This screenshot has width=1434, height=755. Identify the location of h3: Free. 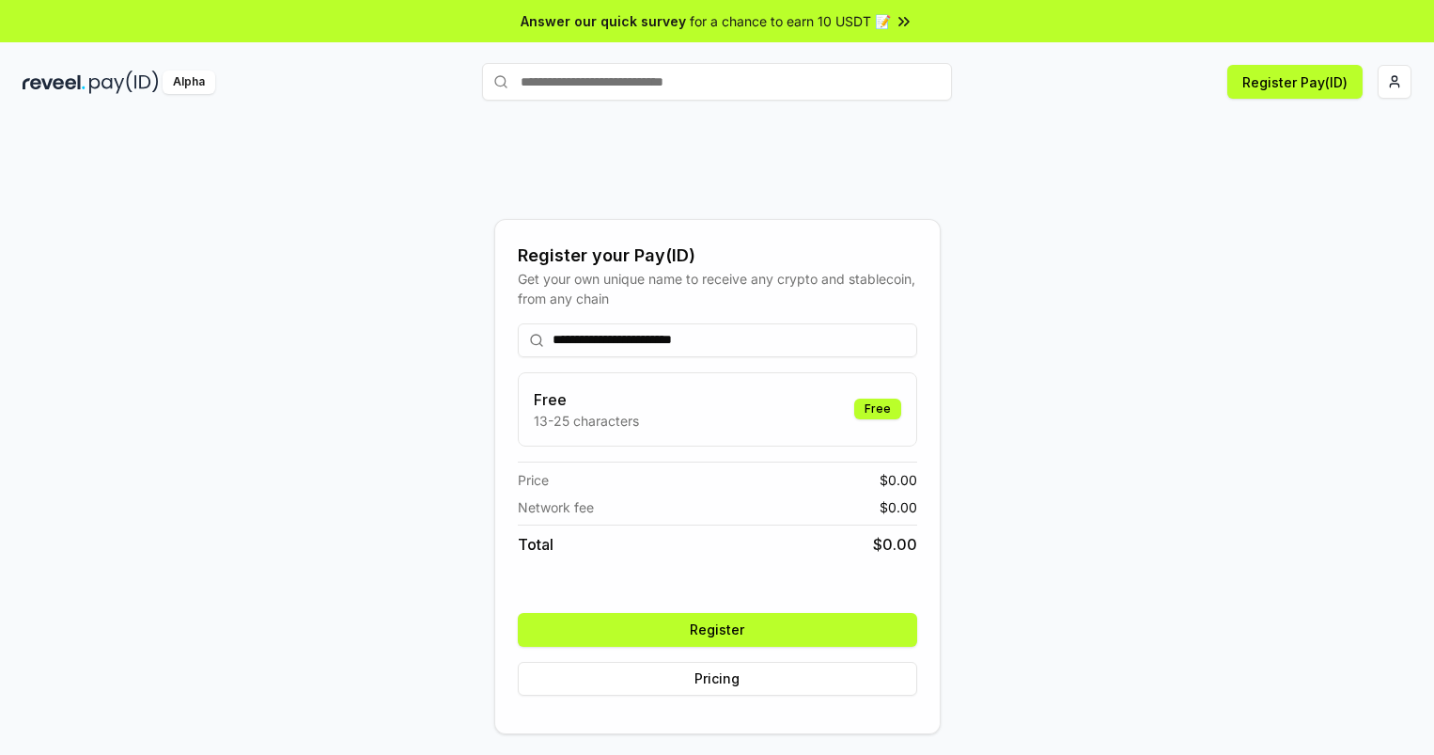
(586, 399).